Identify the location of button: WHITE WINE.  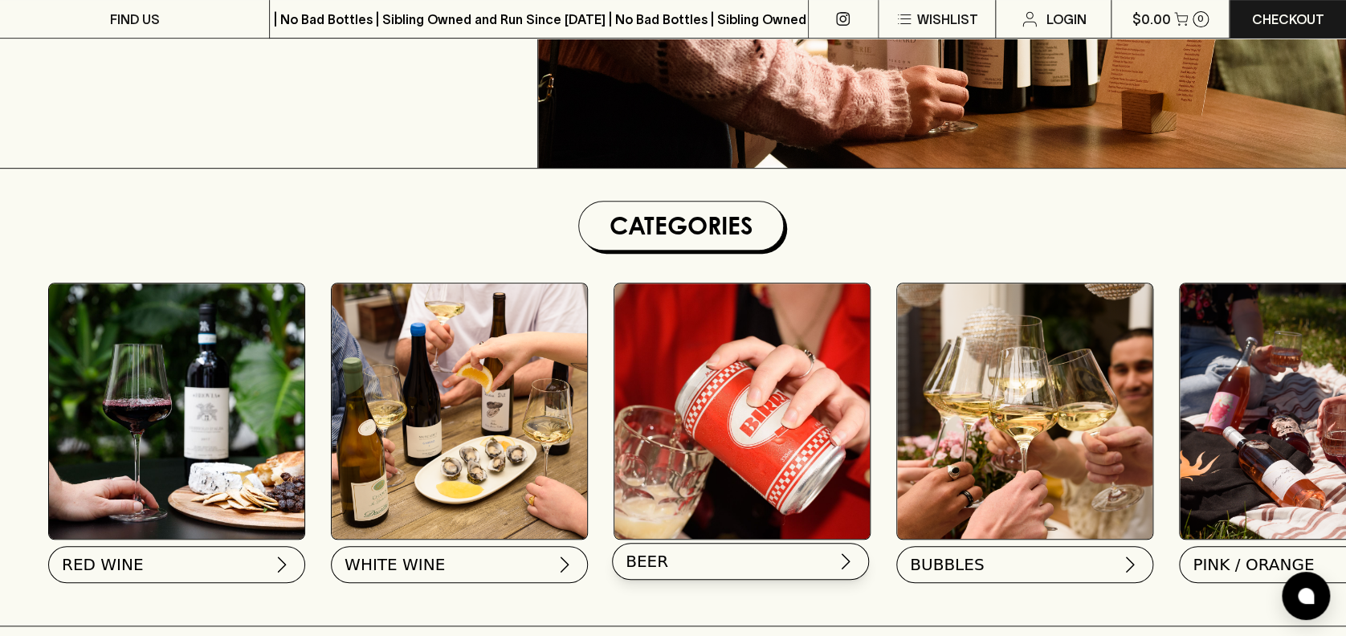
(460, 565).